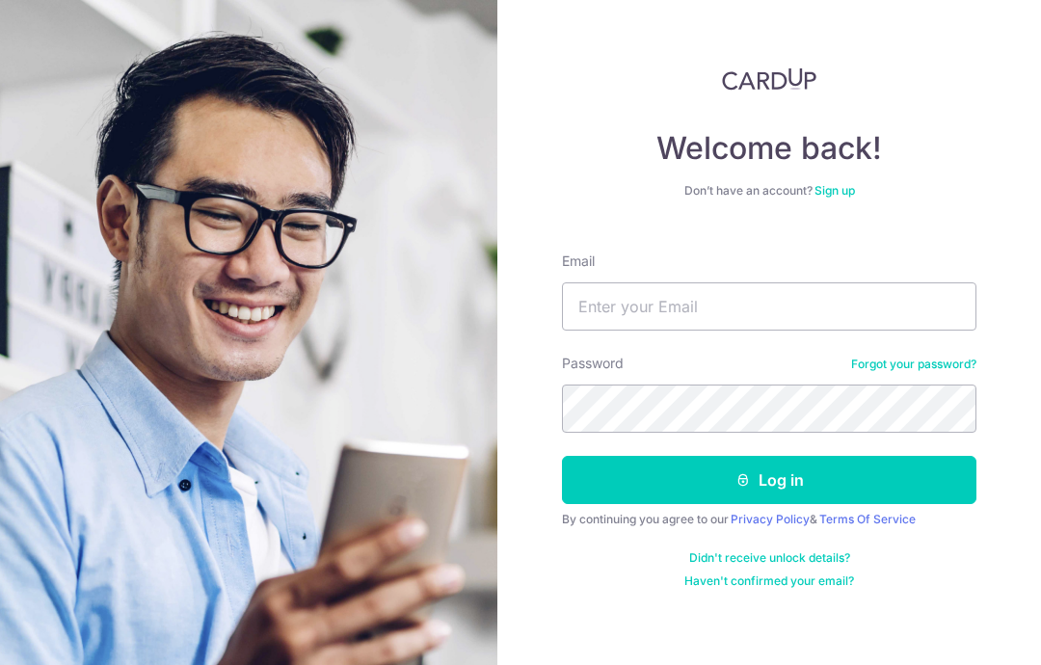 The image size is (1041, 665). What do you see at coordinates (769, 191) in the screenshot?
I see `div: Don’t have an account?` at bounding box center [769, 191].